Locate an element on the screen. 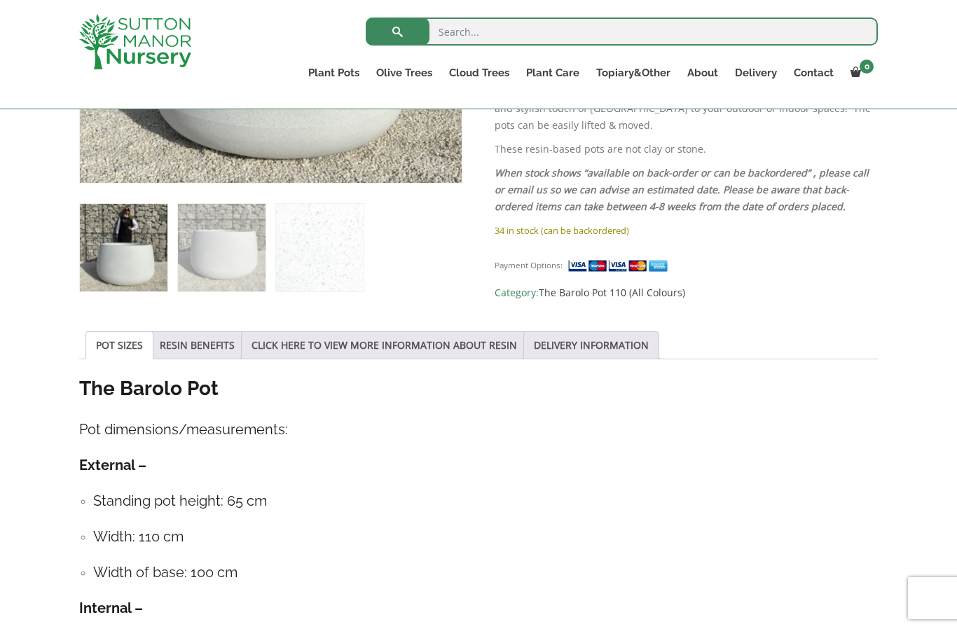  strong: External – is located at coordinates (113, 465).